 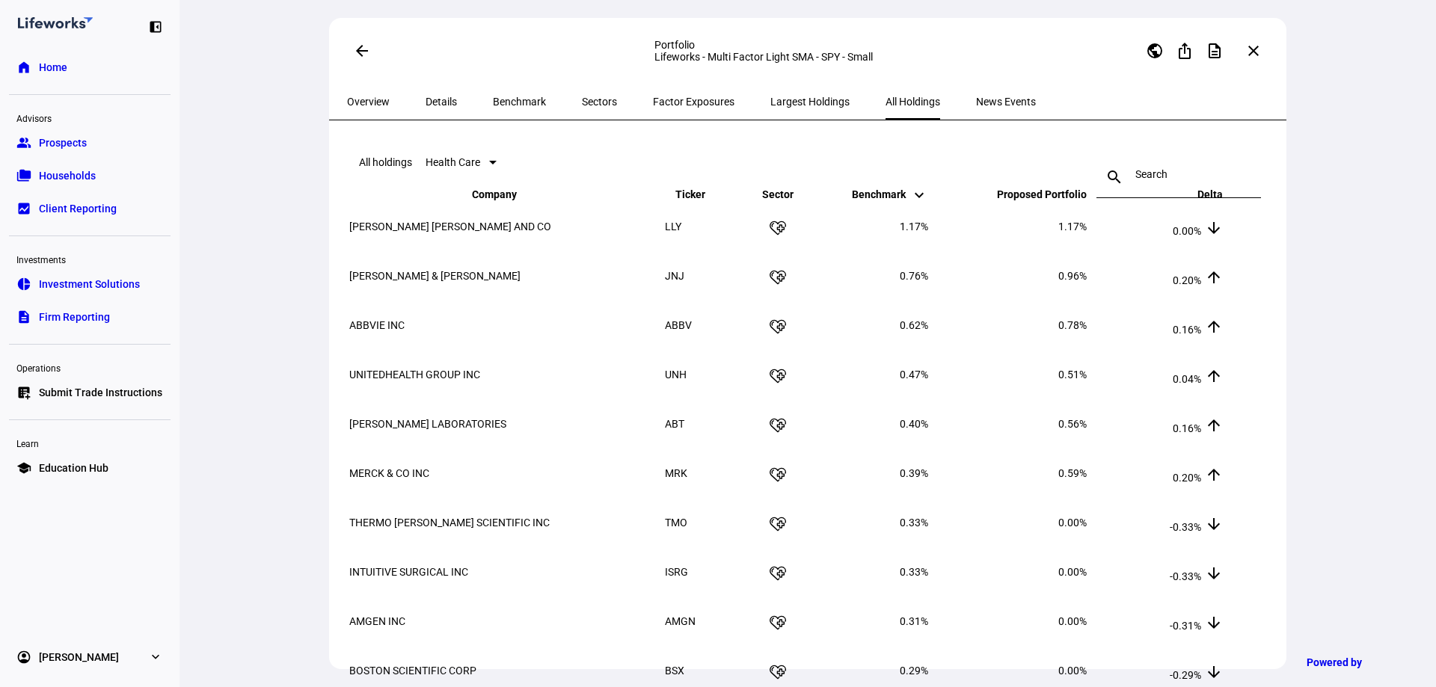 I want to click on span: 0.31%, so click(x=914, y=622).